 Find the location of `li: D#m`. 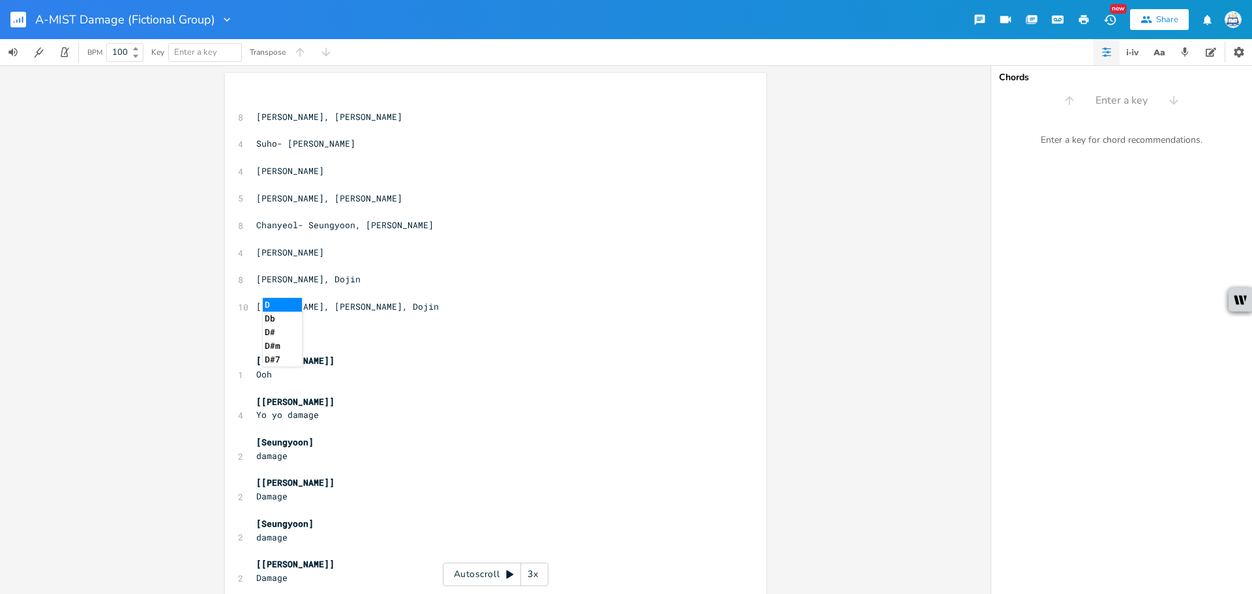

li: D#m is located at coordinates (282, 346).